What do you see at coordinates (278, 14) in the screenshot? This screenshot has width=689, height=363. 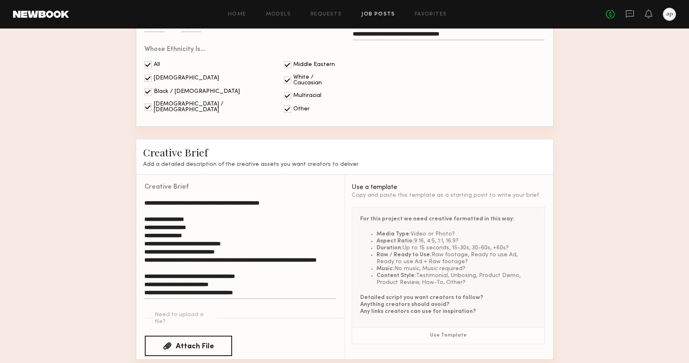 I see `a: Models` at bounding box center [278, 14].